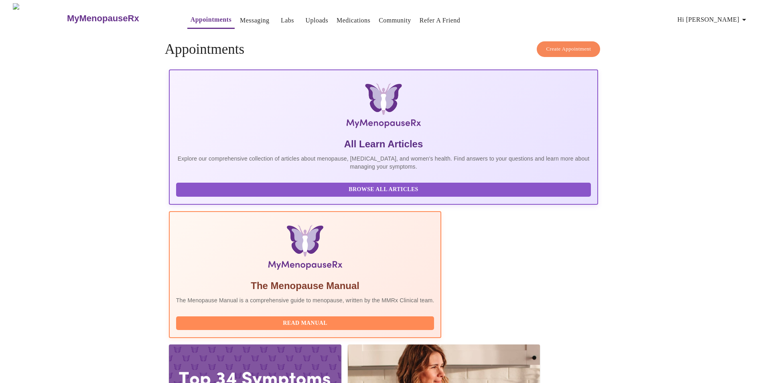 This screenshot has width=767, height=383. What do you see at coordinates (287, 20) in the screenshot?
I see `a: Labs` at bounding box center [287, 20].